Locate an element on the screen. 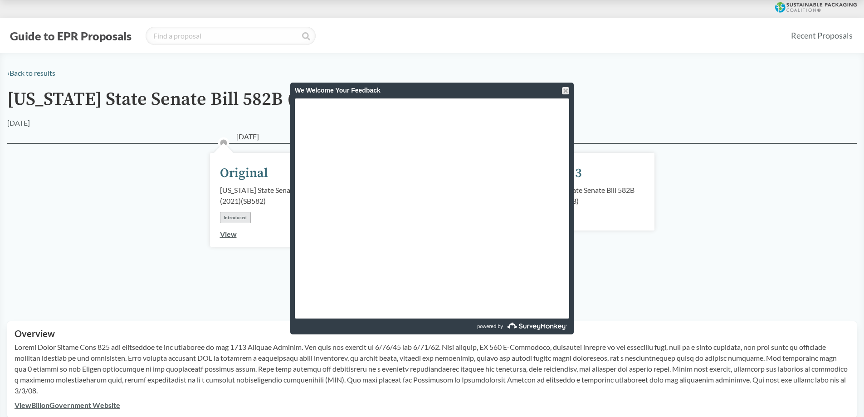  span: powered by is located at coordinates (490, 326).